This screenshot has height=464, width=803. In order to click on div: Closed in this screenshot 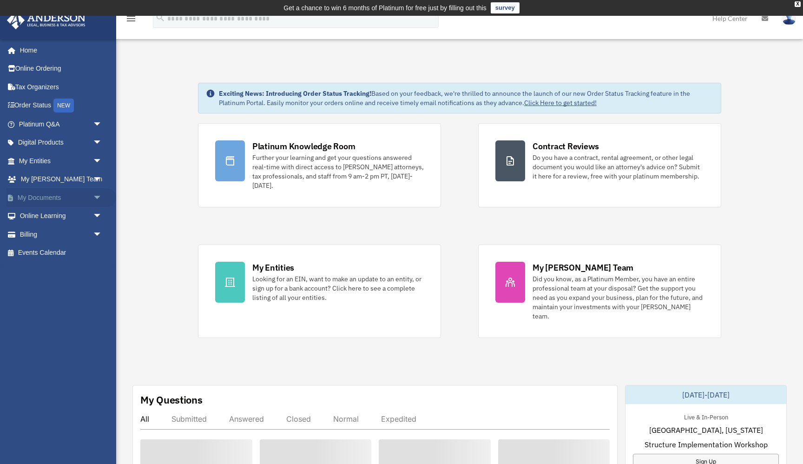, I will do `click(298, 419)`.